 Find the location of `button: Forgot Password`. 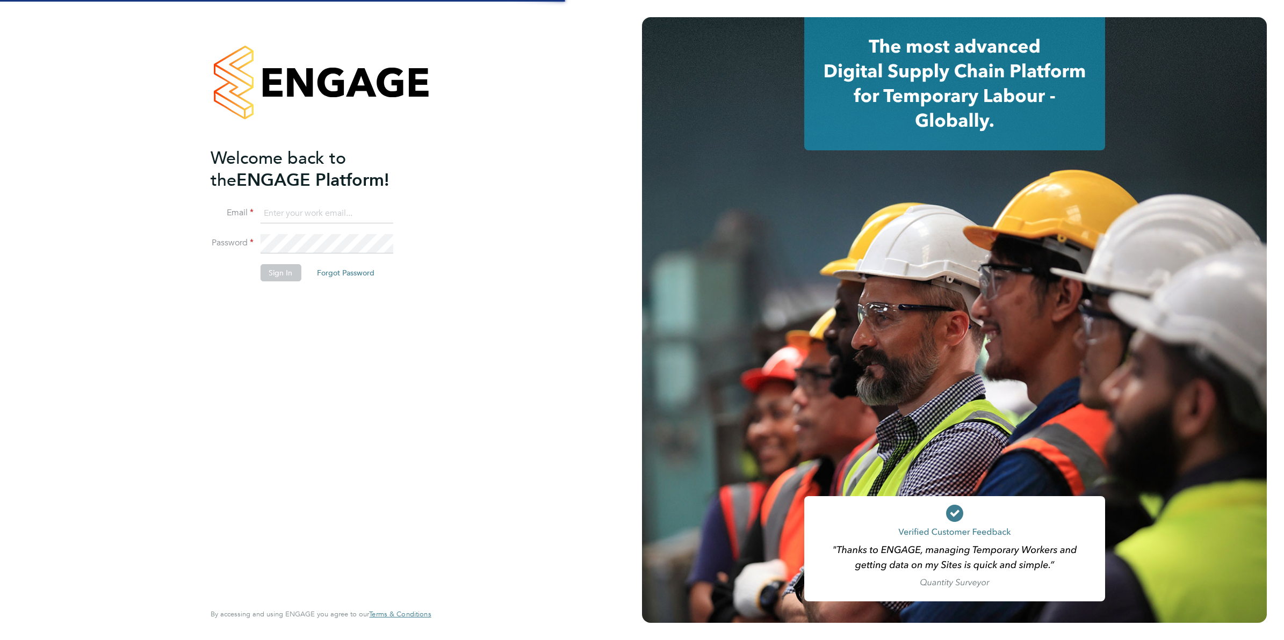

button: Forgot Password is located at coordinates (345, 273).